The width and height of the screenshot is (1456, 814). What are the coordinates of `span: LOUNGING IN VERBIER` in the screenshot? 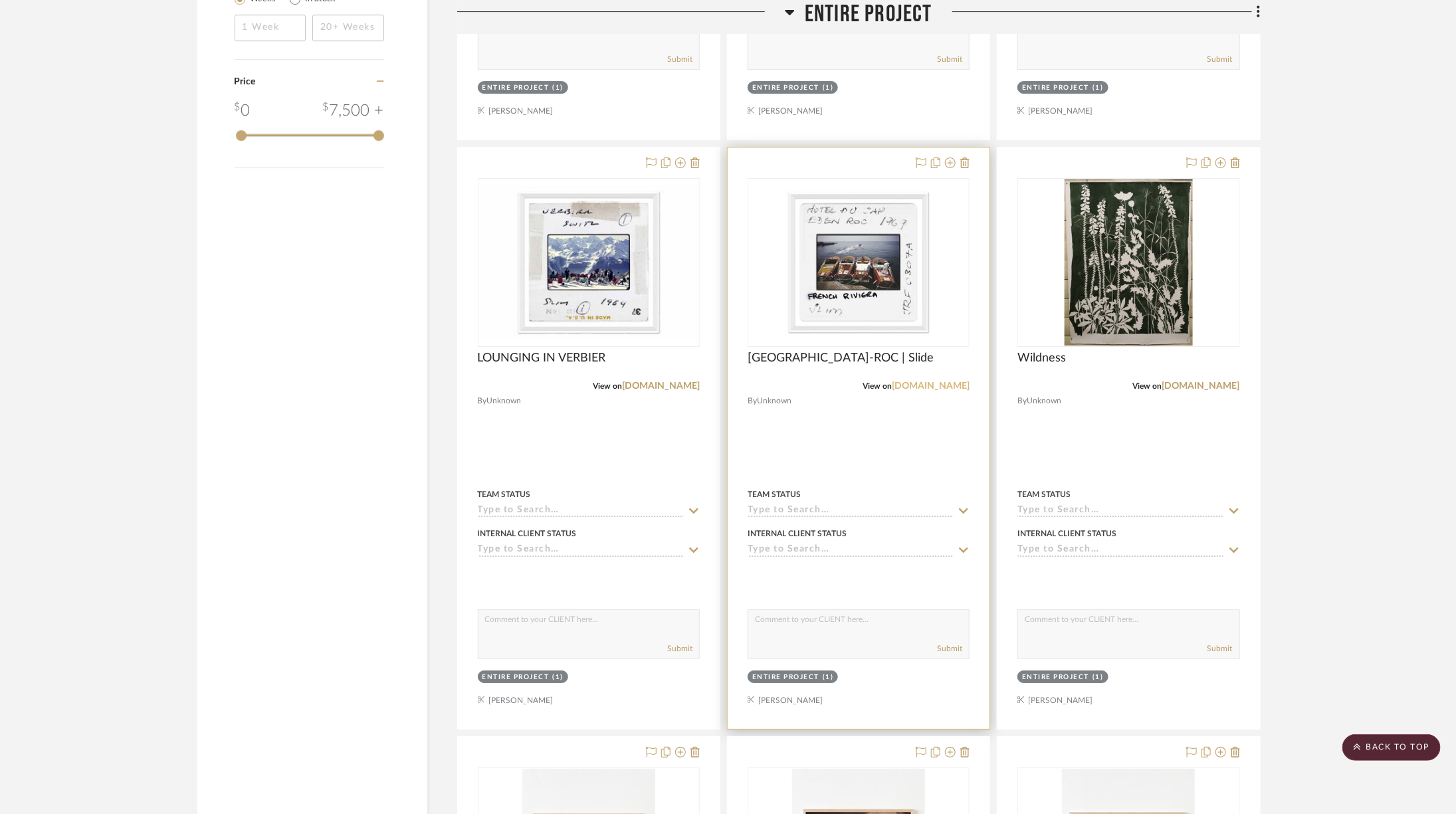 It's located at (542, 358).